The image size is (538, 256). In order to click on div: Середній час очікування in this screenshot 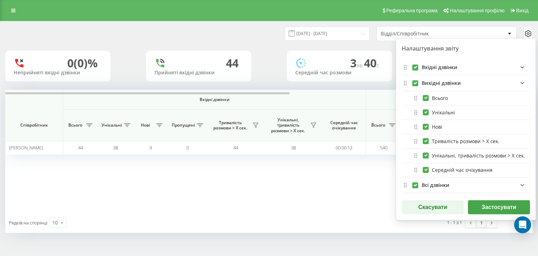, I will do `click(466, 170)`.